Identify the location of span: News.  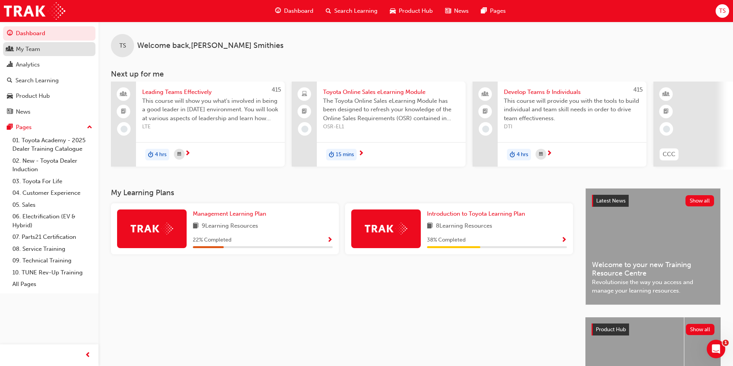
(462, 11).